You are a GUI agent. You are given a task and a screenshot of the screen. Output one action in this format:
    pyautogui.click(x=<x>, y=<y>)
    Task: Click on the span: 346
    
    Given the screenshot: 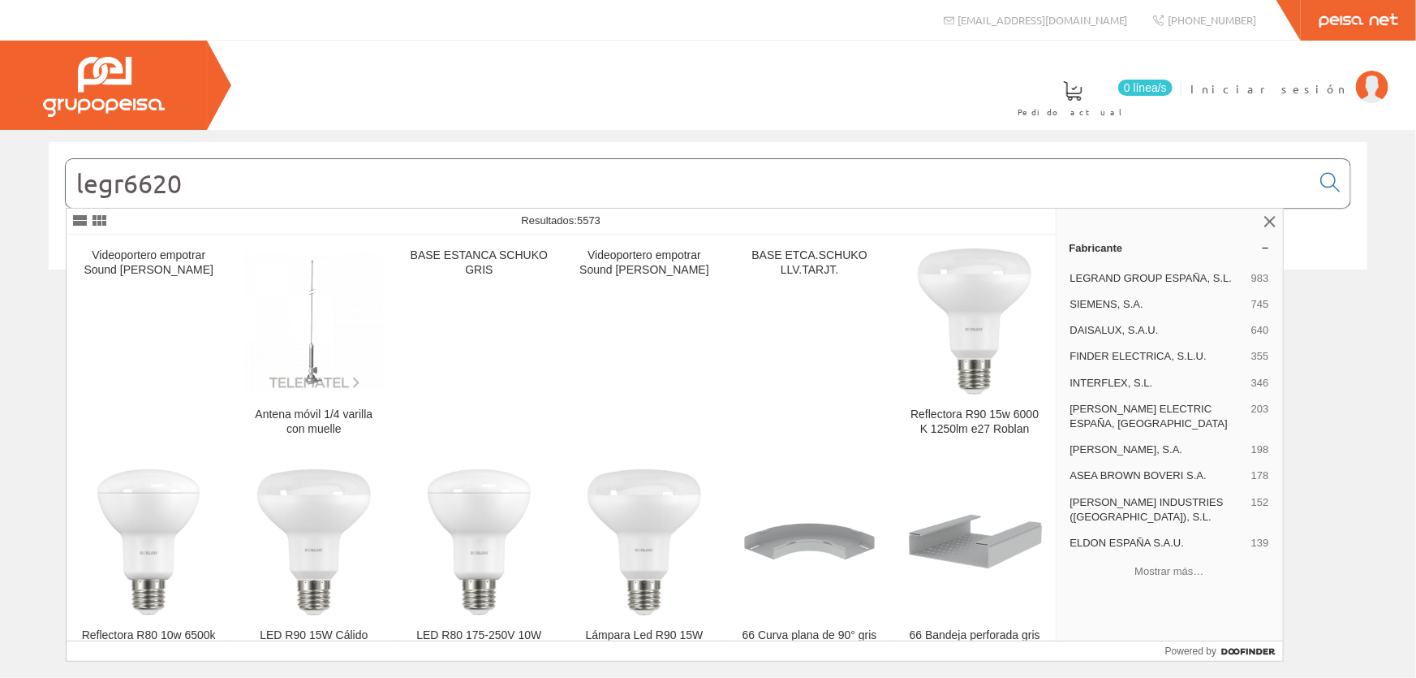 What is the action you would take?
    pyautogui.click(x=1261, y=383)
    